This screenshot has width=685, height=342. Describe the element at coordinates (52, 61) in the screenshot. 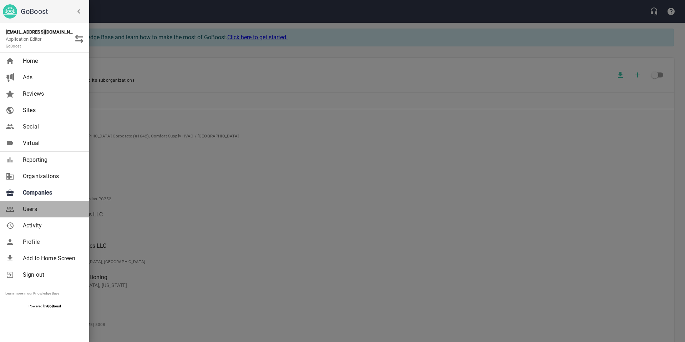

I see `span: Home` at that location.